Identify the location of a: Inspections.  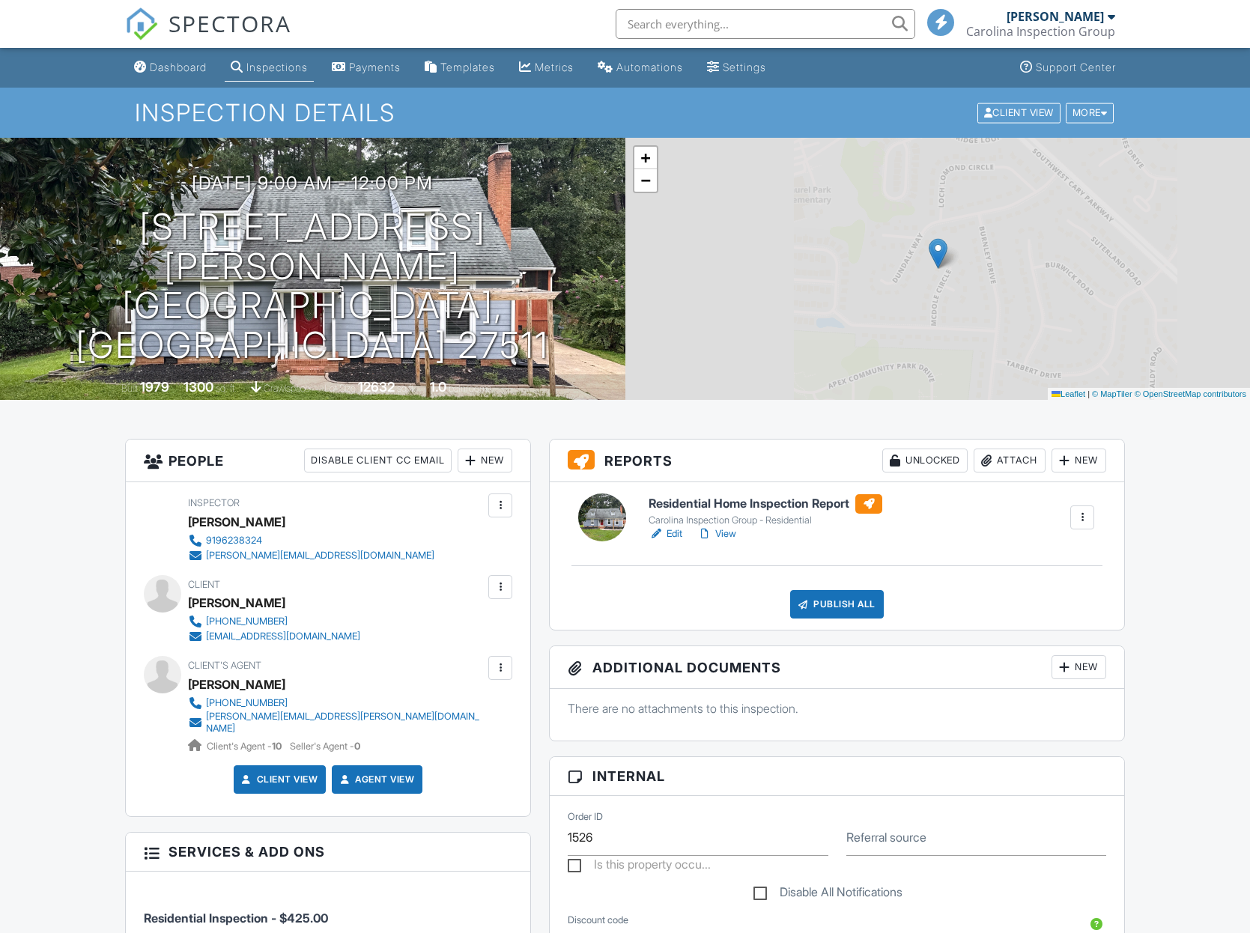
(269, 67).